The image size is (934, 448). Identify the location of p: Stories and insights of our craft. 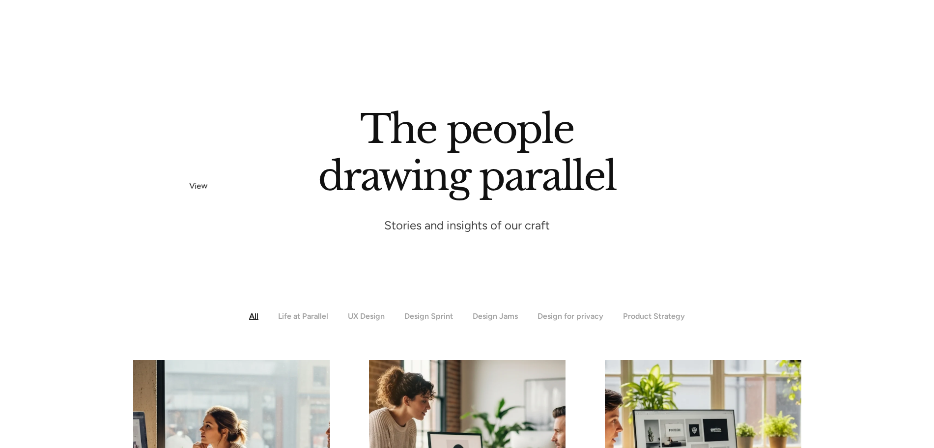
(467, 225).